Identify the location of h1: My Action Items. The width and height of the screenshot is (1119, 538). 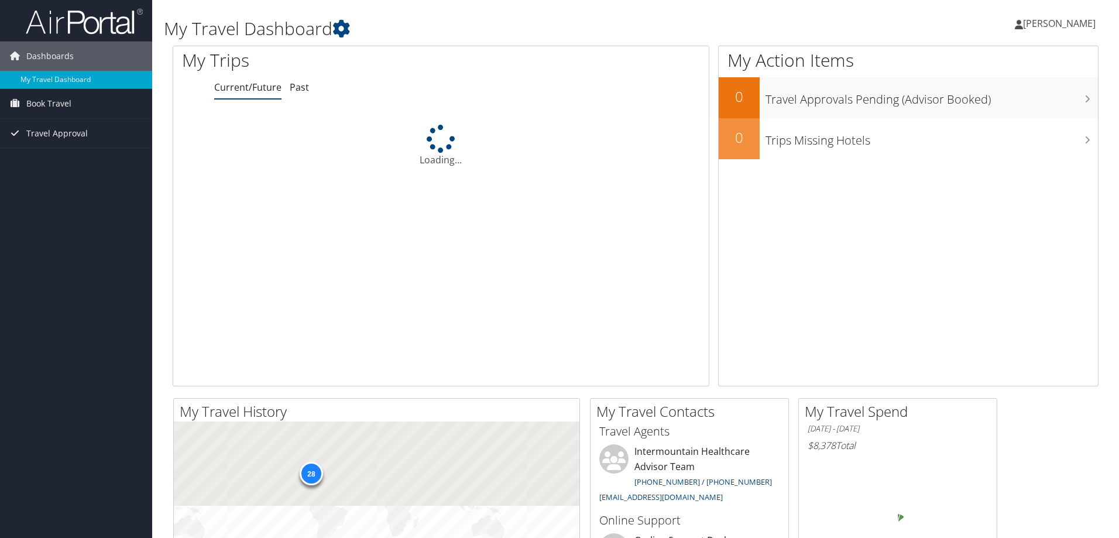
(909, 60).